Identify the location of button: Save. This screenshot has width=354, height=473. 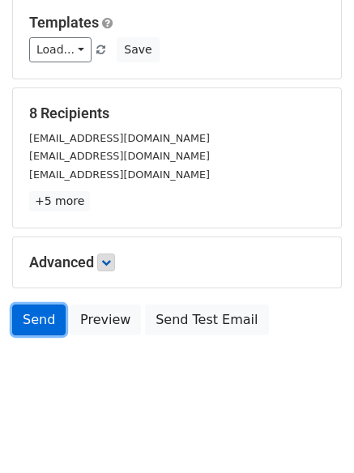
(138, 49).